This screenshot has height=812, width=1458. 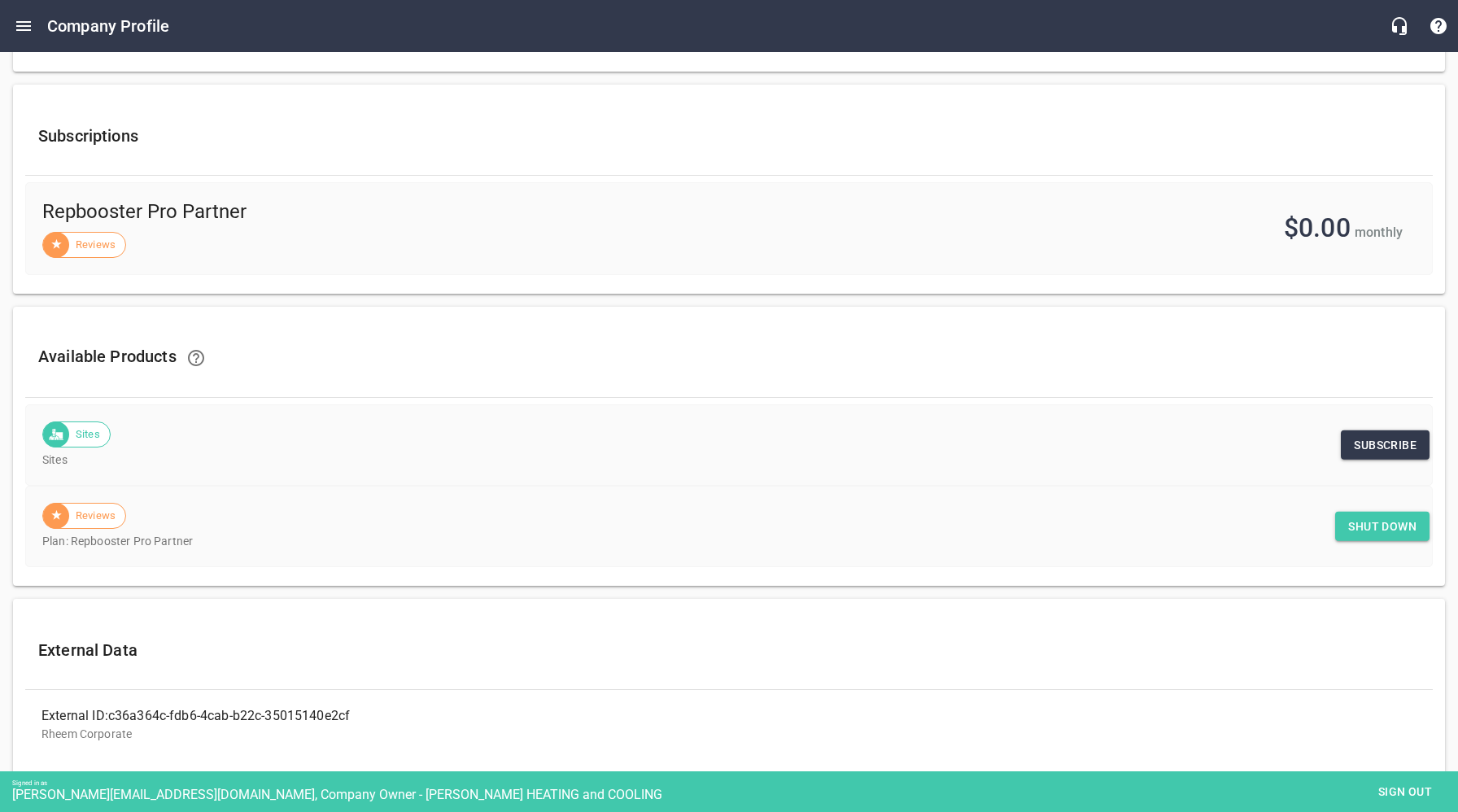 I want to click on h6: Company Profile, so click(x=109, y=26).